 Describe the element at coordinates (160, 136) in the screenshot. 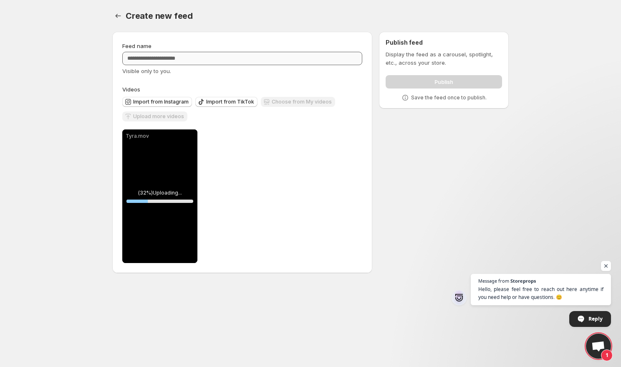

I see `p: Tyra.mov` at that location.